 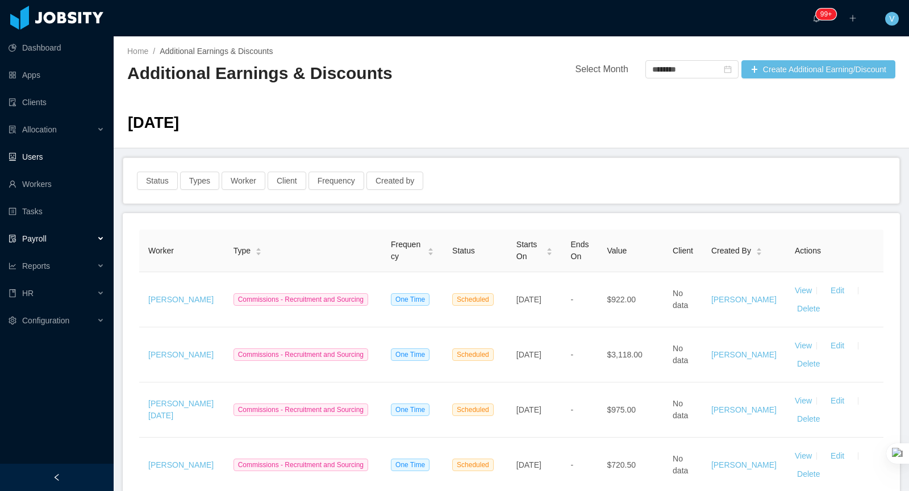 What do you see at coordinates (818, 69) in the screenshot?
I see `button: icon: plusCreate Additional Earning/Discount` at bounding box center [818, 69].